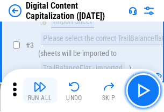  Describe the element at coordinates (108, 98) in the screenshot. I see `div: Skip` at that location.